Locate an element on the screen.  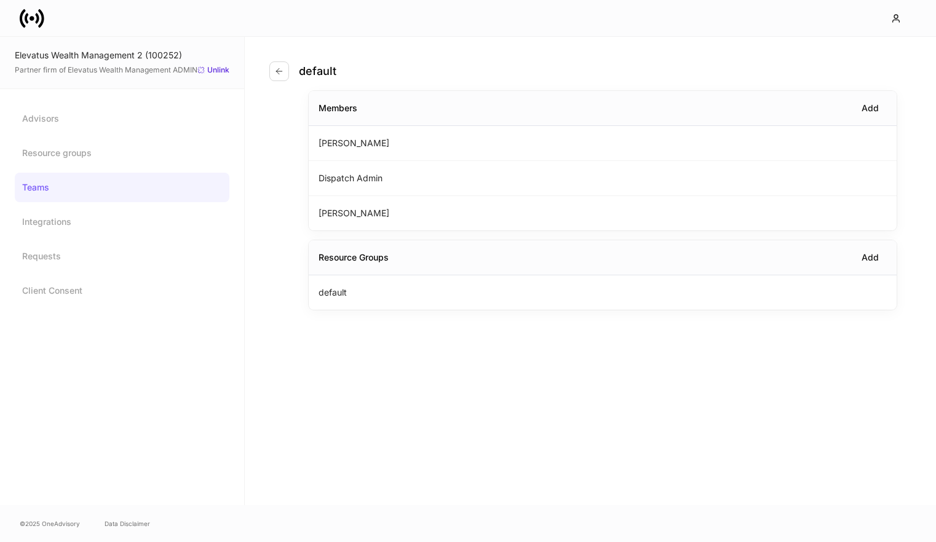
a: Resource groups is located at coordinates (122, 153).